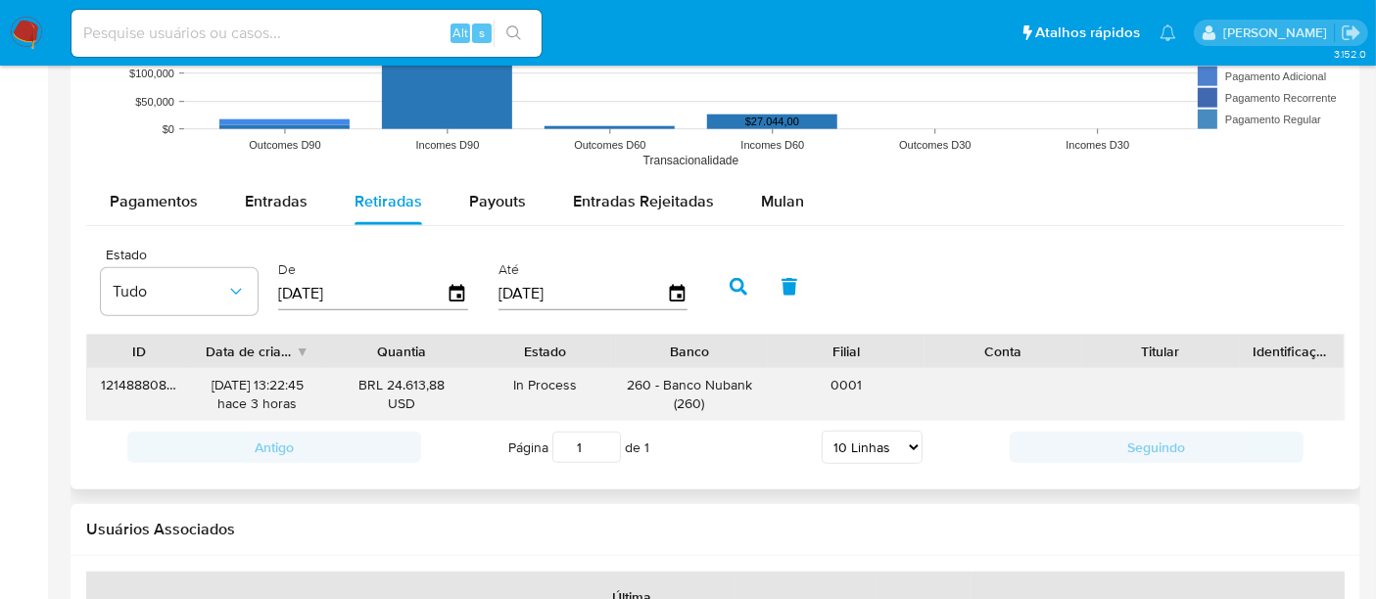 The width and height of the screenshot is (1376, 599). Describe the element at coordinates (1087, 32) in the screenshot. I see `span: Atalhos rápidos` at that location.